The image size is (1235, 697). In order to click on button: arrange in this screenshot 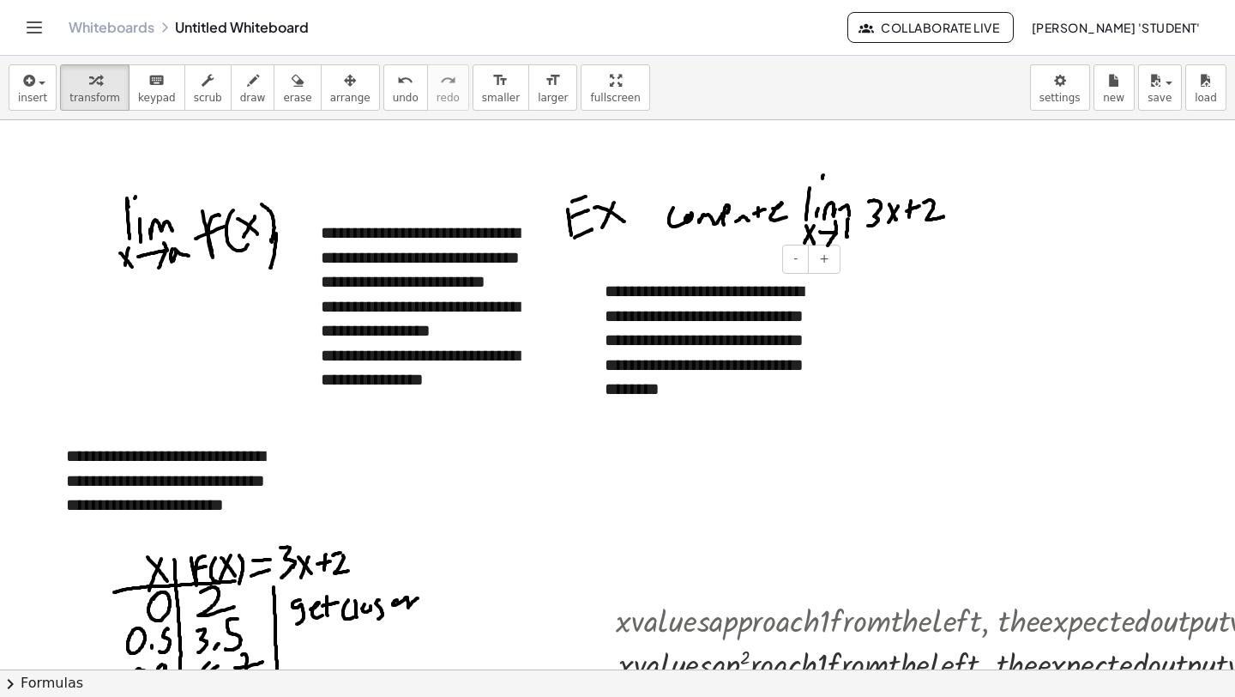, I will do `click(350, 88)`.